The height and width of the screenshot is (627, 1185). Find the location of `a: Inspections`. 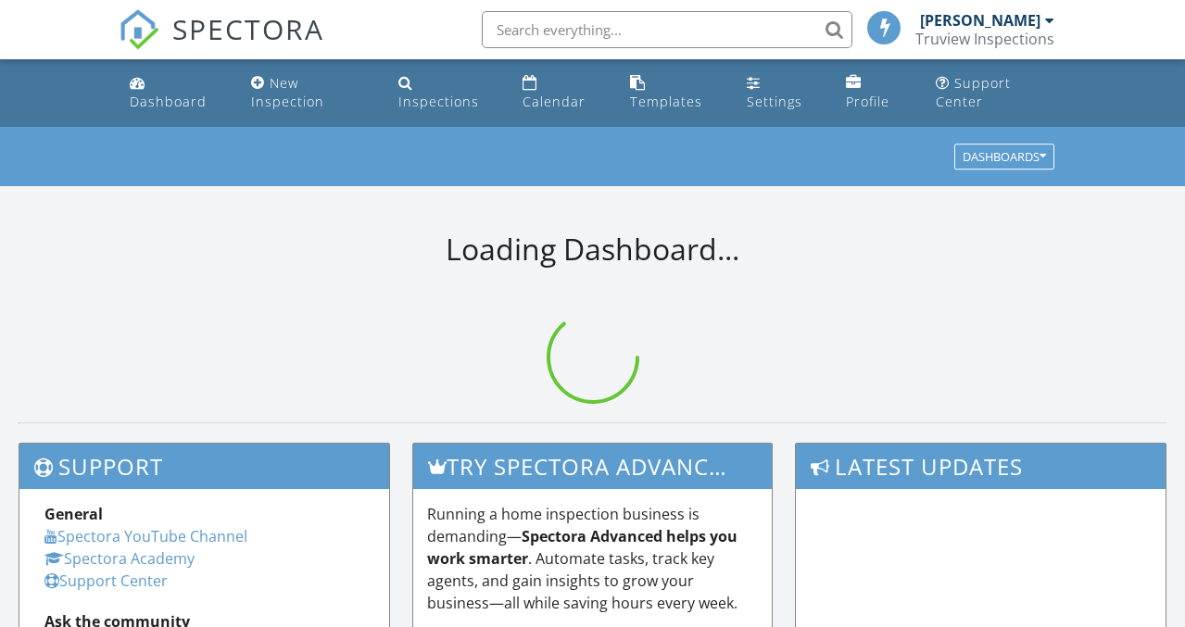

a: Inspections is located at coordinates (446, 93).